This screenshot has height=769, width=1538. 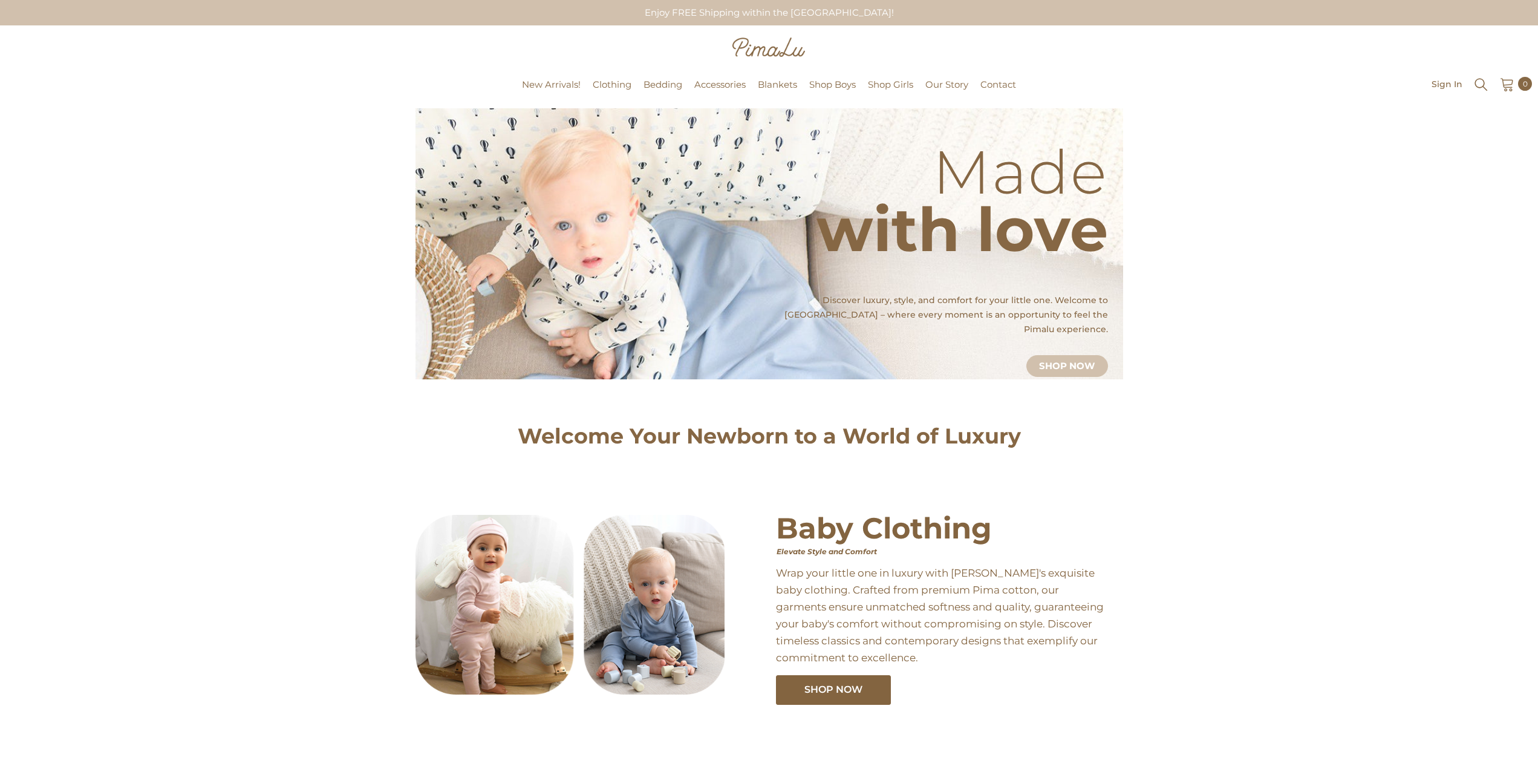 What do you see at coordinates (890, 93) in the screenshot?
I see `a: Shop Girls` at bounding box center [890, 93].